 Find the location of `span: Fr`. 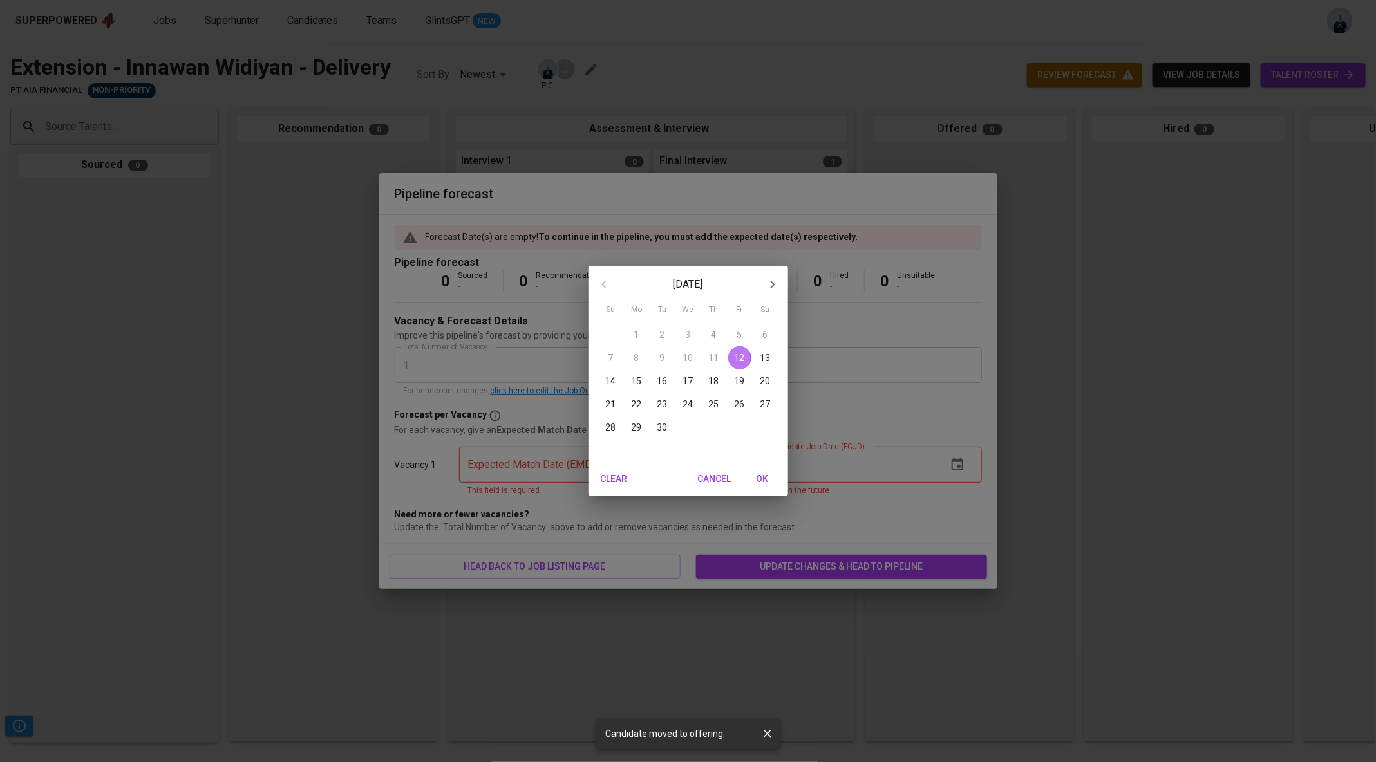

span: Fr is located at coordinates (740, 310).